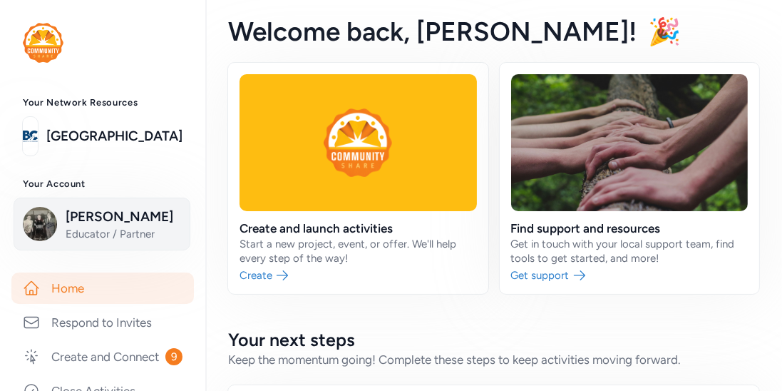 The height and width of the screenshot is (391, 782). What do you see at coordinates (174, 357) in the screenshot?
I see `span: 9` at bounding box center [174, 357].